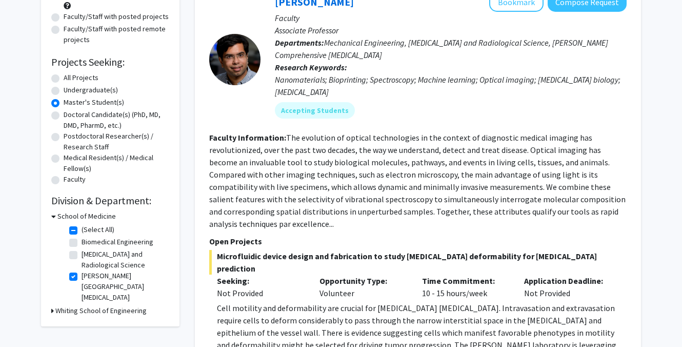 This screenshot has width=682, height=347. What do you see at coordinates (315, 110) in the screenshot?
I see `mat-chip: Accepting Students` at bounding box center [315, 110].